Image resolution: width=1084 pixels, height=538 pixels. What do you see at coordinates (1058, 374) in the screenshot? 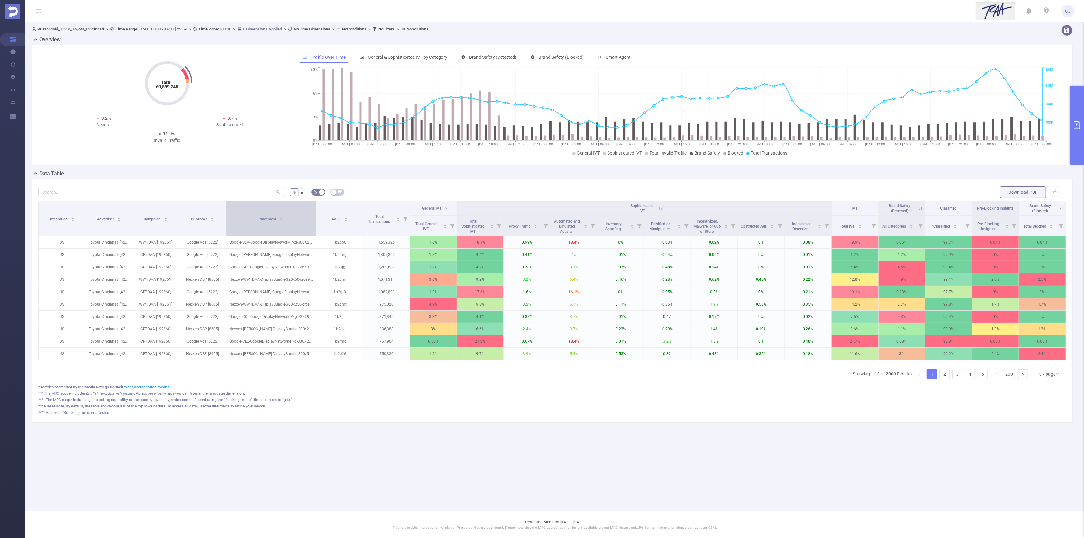
I see `i: icon: down` at bounding box center [1058, 374].